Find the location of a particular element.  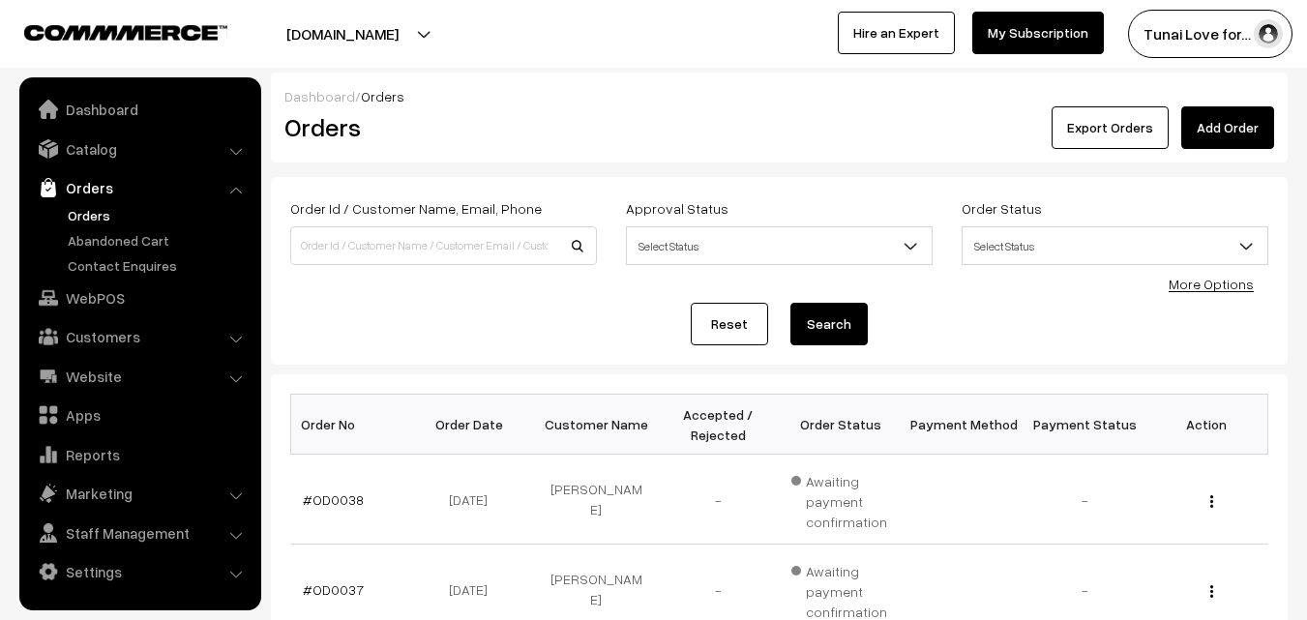

button: Export Orders is located at coordinates (1109, 128).